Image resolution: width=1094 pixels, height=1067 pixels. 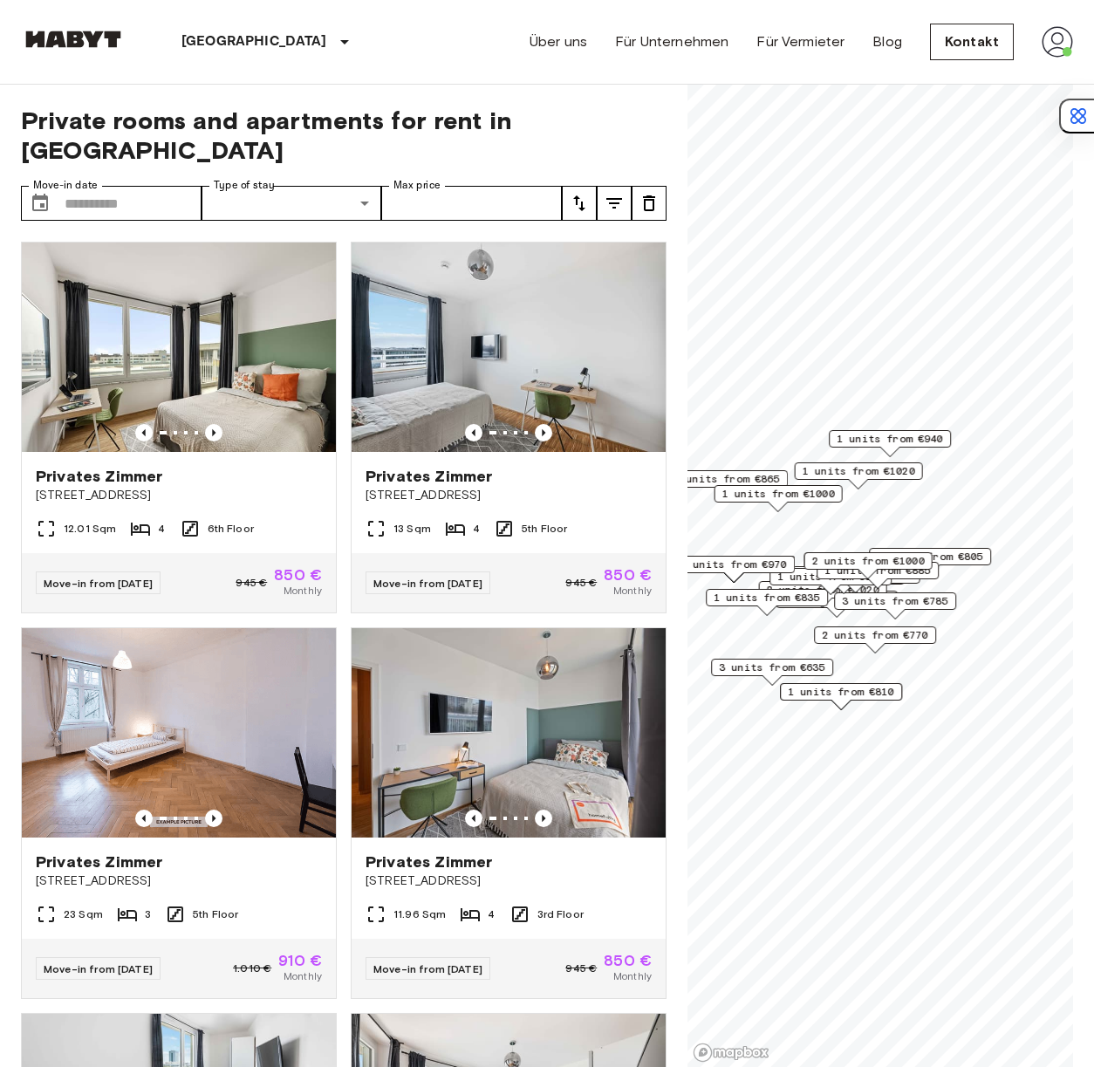 What do you see at coordinates (767, 597) in the screenshot?
I see `span: 1 units from €835` at bounding box center [767, 597].